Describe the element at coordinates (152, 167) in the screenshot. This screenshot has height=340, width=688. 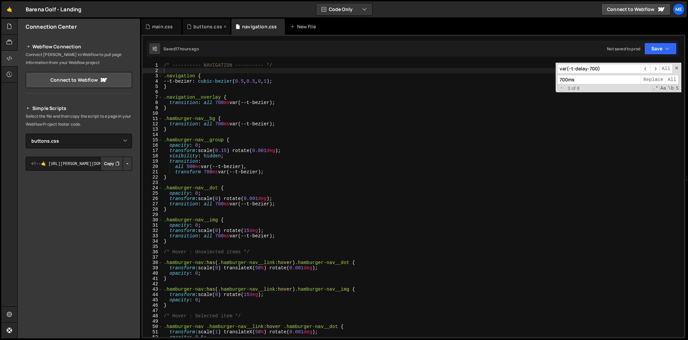
I see `div: 20` at that location.